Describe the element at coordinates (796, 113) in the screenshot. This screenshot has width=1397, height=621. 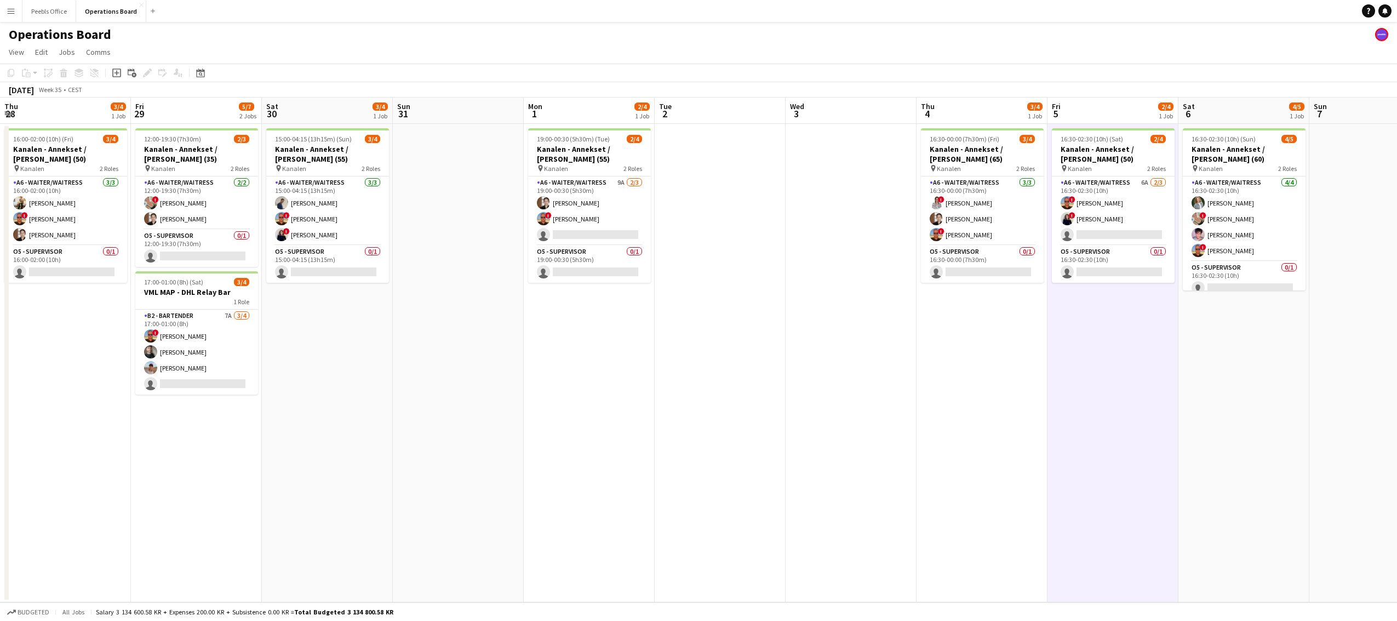
I see `span: 3` at that location.